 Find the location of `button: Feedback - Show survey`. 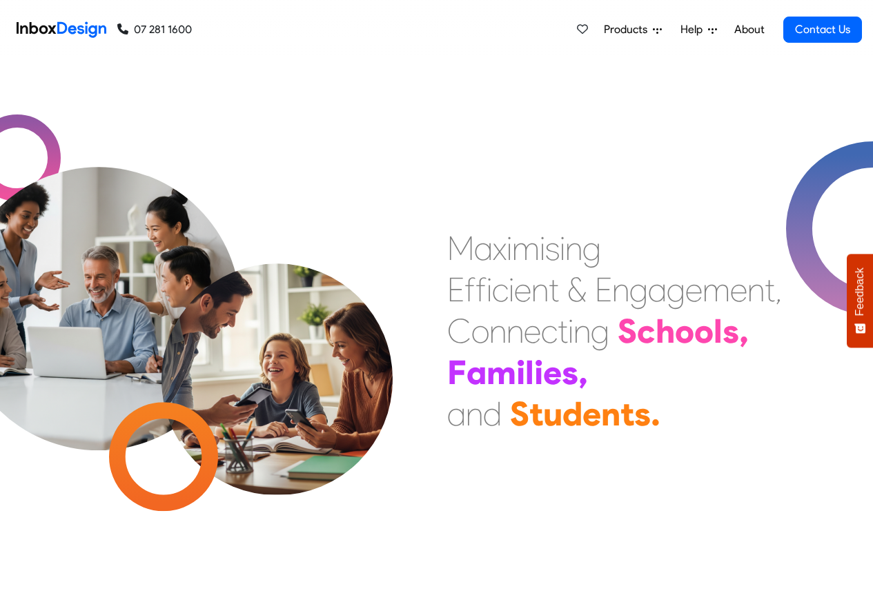

button: Feedback - Show survey is located at coordinates (860, 301).